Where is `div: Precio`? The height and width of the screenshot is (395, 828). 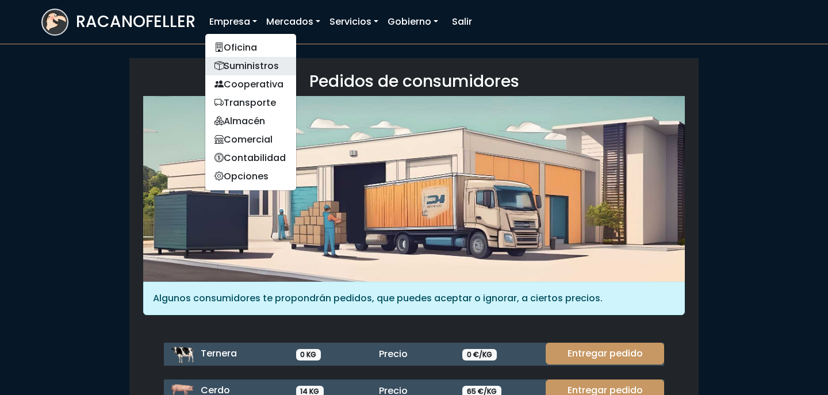
div: Precio is located at coordinates (413, 354).